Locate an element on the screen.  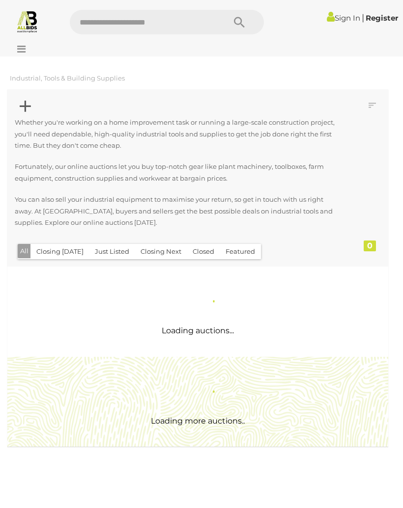
p: Fortunately, our online auctions let you buy top-notch gear like plant machinery, toolboxes, farm... is located at coordinates (179, 172).